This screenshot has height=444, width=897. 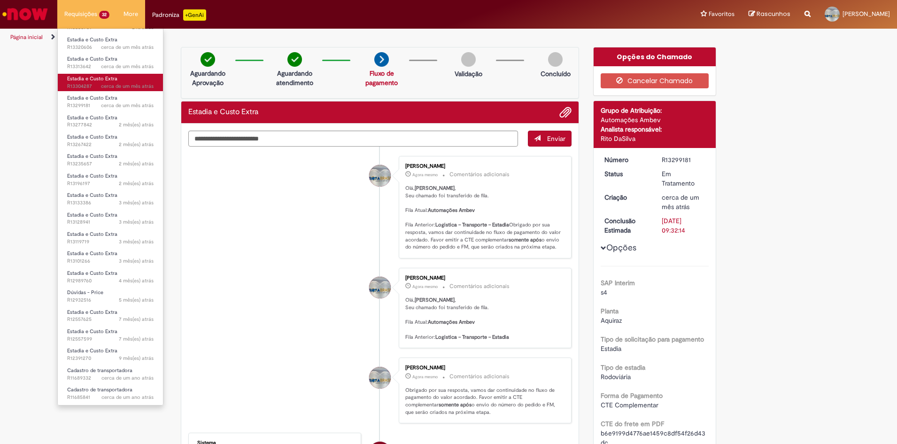 What do you see at coordinates (455, 404) in the screenshot?
I see `b: somente após` at bounding box center [455, 404].